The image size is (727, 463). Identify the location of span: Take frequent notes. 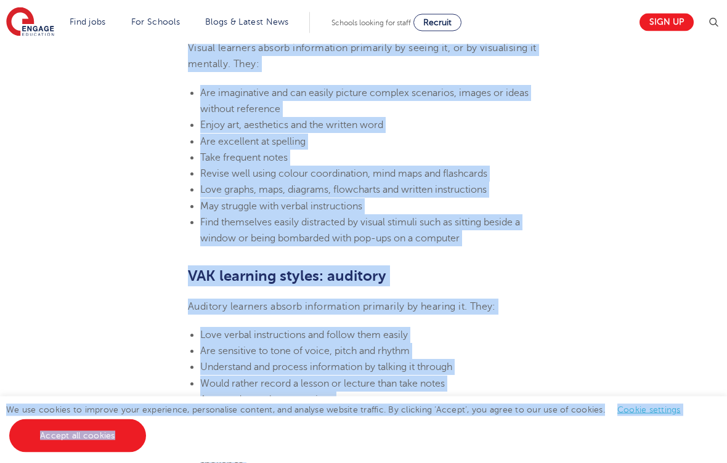
(244, 158).